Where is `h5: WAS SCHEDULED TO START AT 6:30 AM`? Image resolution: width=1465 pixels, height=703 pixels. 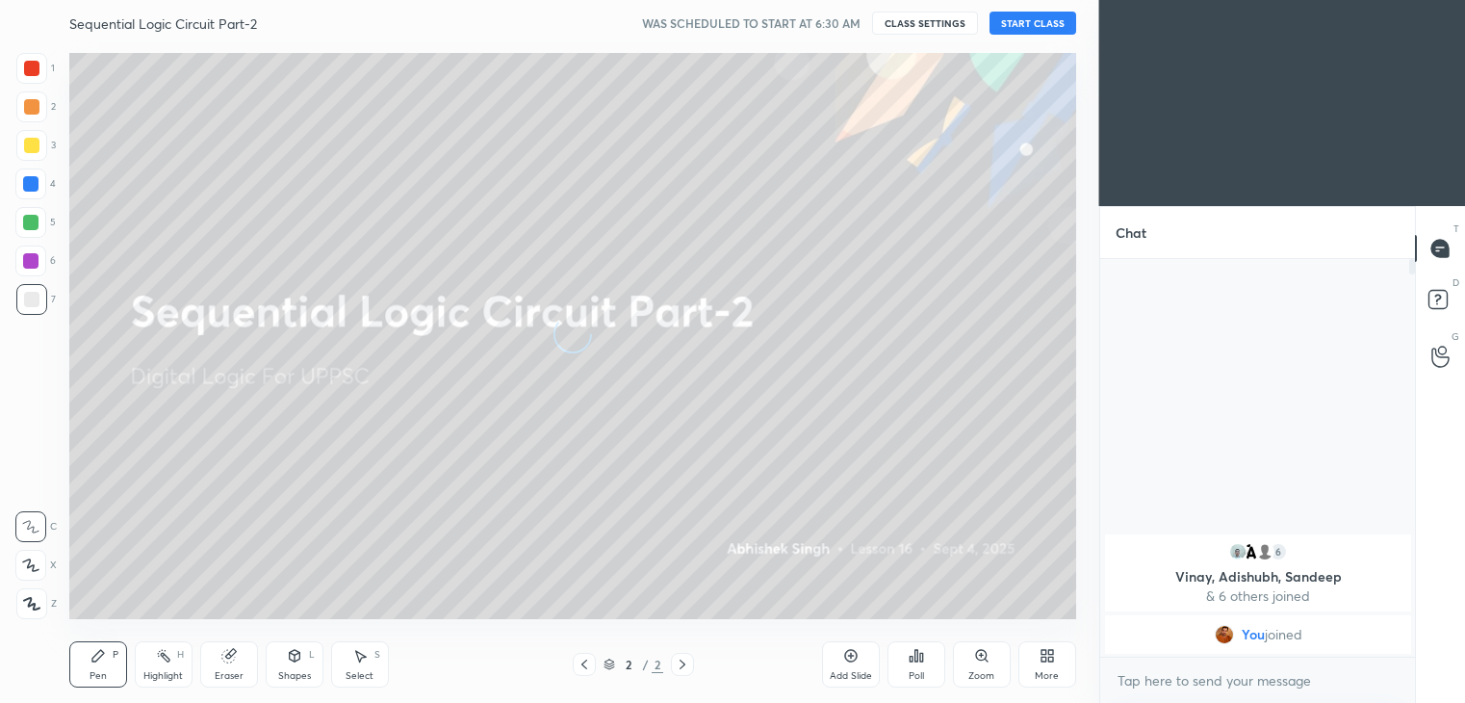
h5: WAS SCHEDULED TO START AT 6:30 AM is located at coordinates (751, 23).